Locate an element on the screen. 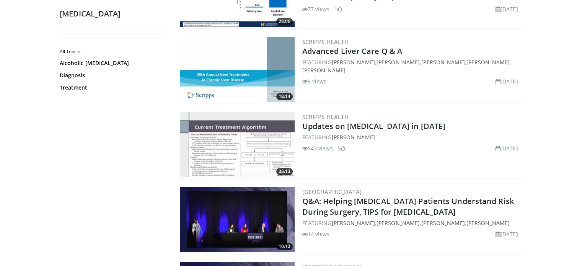 This screenshot has width=582, height=266. a: Treatment is located at coordinates (111, 88).